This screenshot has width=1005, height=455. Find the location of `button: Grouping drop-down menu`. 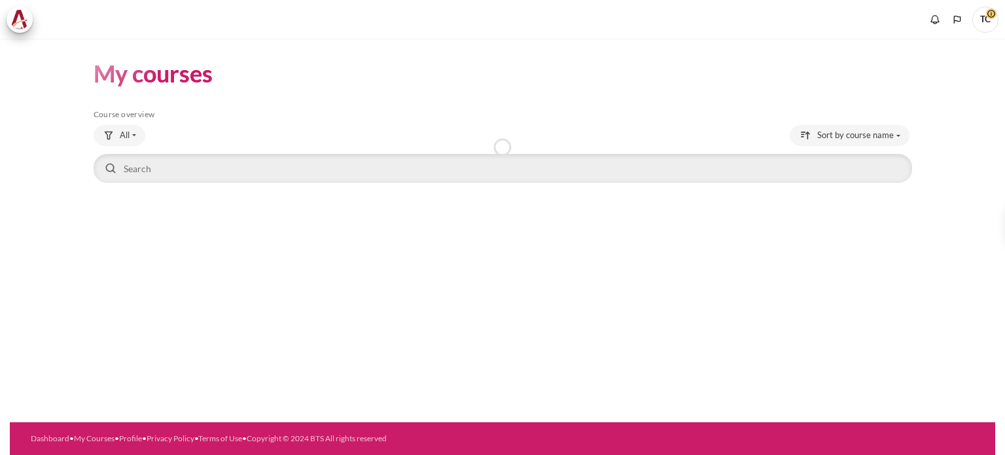

button: Grouping drop-down menu is located at coordinates (119, 135).